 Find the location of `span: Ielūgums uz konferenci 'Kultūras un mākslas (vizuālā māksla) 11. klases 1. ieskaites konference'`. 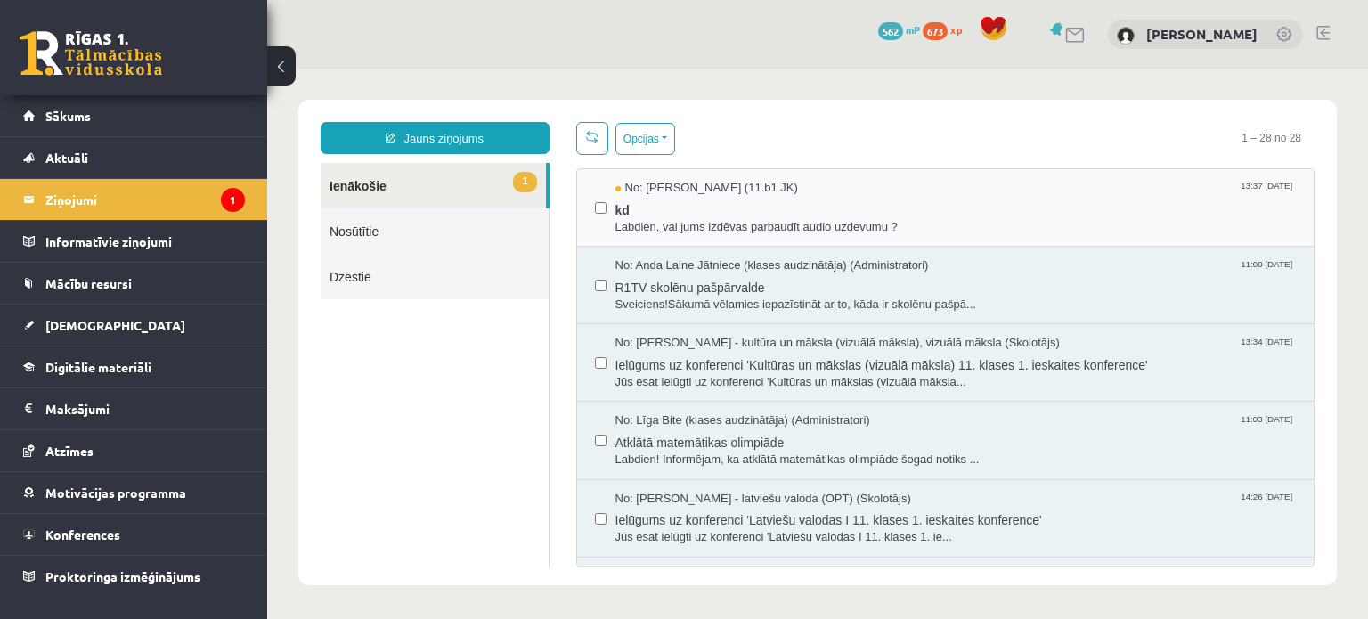

span: Ielūgums uz konferenci 'Kultūras un mākslas (vizuālā māksla) 11. klases 1. ieskaites konference' is located at coordinates (688, 294).